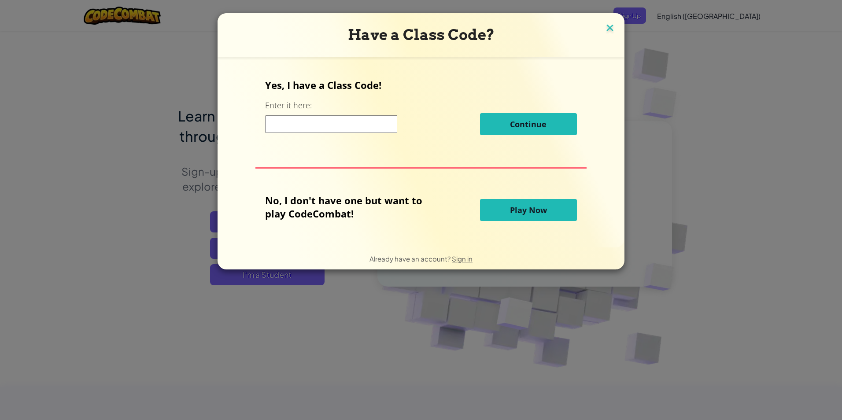  Describe the element at coordinates (350, 207) in the screenshot. I see `p: No, I don't have one but want to play CodeCombat!` at that location.